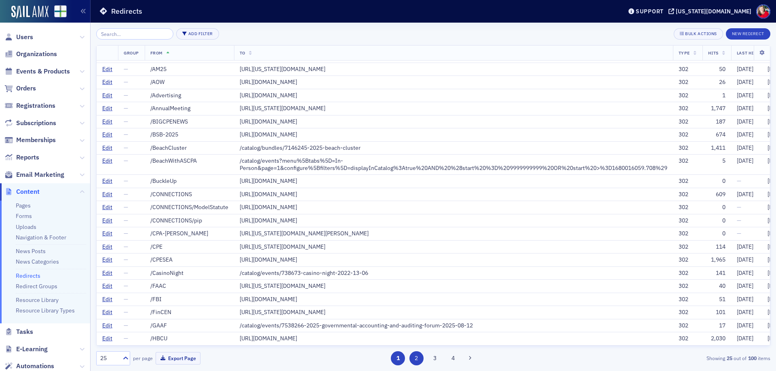  What do you see at coordinates (37, 300) in the screenshot?
I see `a: Resource Library` at bounding box center [37, 300].